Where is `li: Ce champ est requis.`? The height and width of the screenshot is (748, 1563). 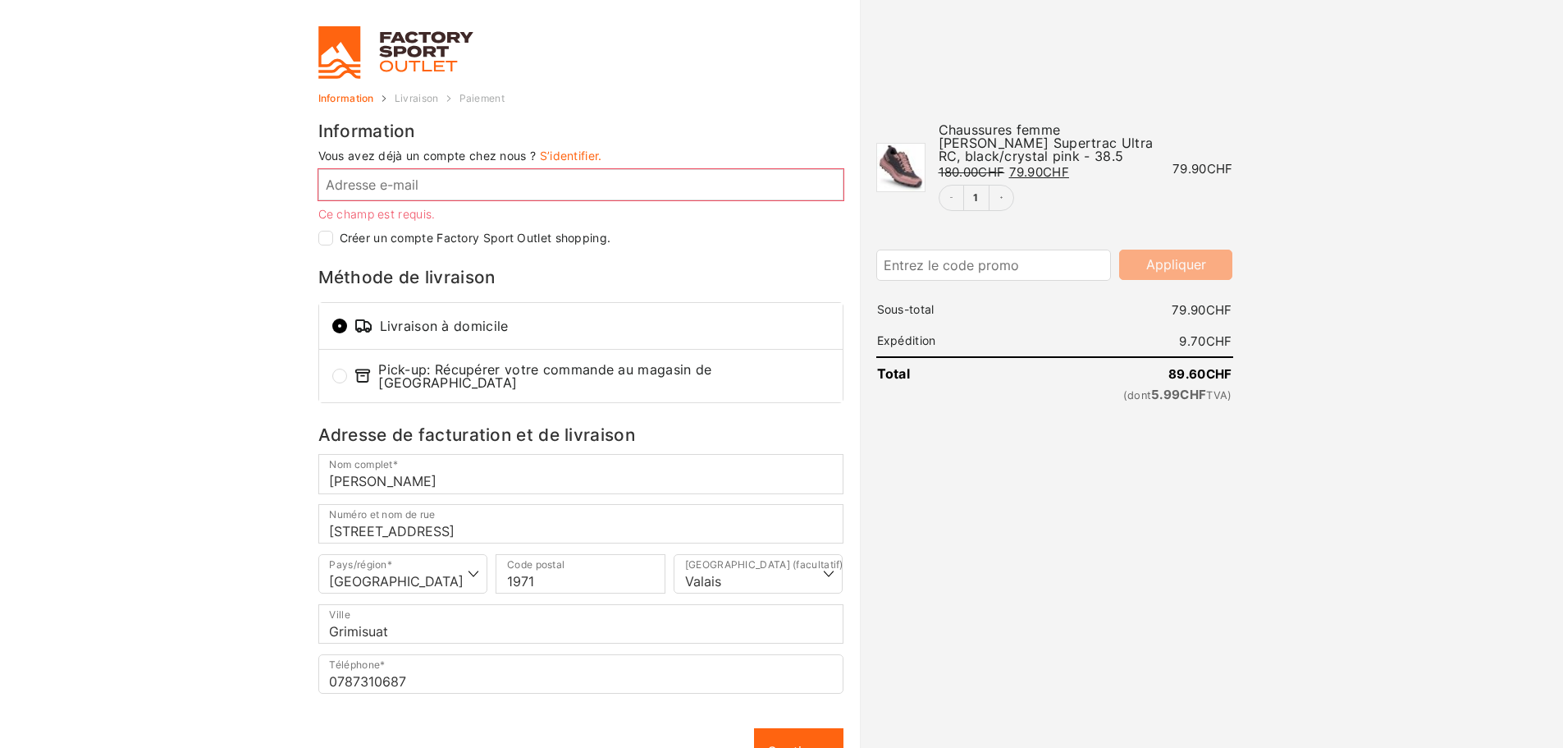
li: Ce champ est requis. is located at coordinates (581, 214).